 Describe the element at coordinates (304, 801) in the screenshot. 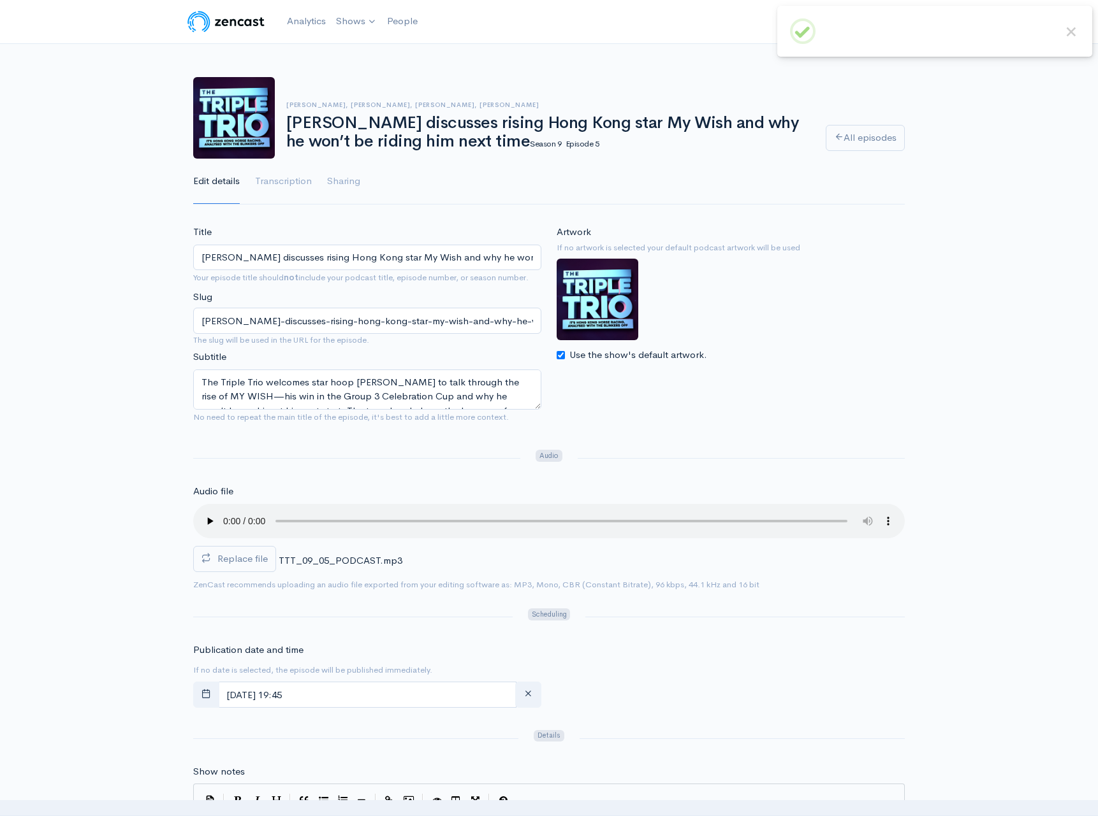

I see `button: Quote` at that location.